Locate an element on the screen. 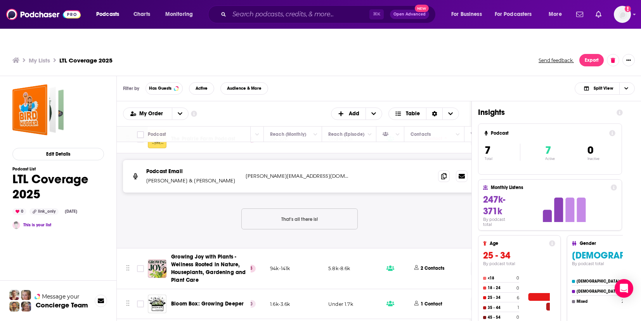 The image size is (641, 321). span: Open Advanced is located at coordinates (409, 14).